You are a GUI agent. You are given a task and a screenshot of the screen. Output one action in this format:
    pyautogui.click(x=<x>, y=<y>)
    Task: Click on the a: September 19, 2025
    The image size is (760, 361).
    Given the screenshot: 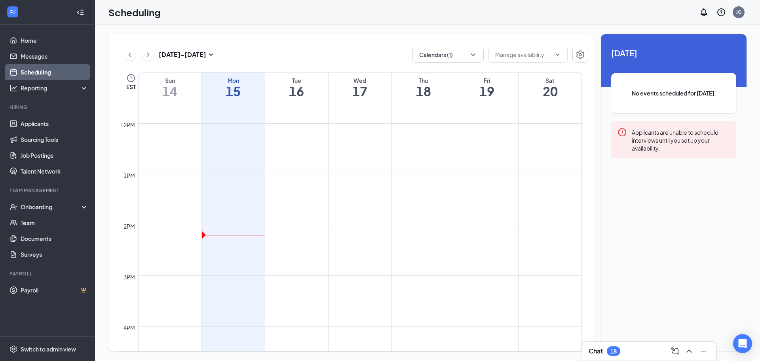 What is the action you would take?
    pyautogui.click(x=486, y=87)
    